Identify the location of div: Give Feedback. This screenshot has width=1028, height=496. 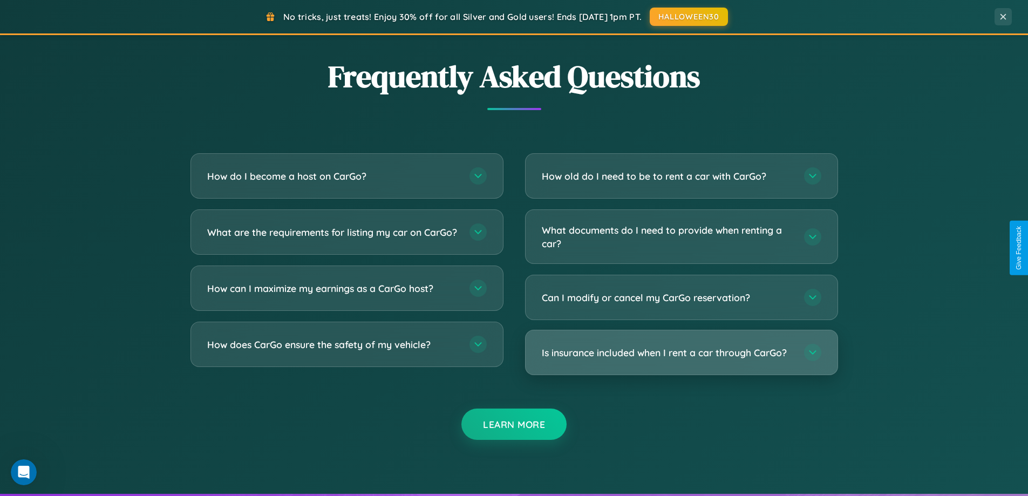
(1018, 248).